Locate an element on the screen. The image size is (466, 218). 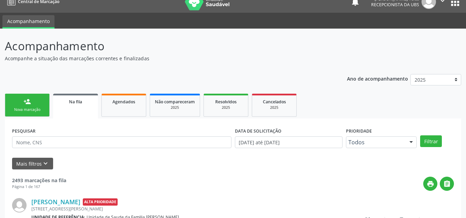
input: Nome, CNS is located at coordinates (122, 142).